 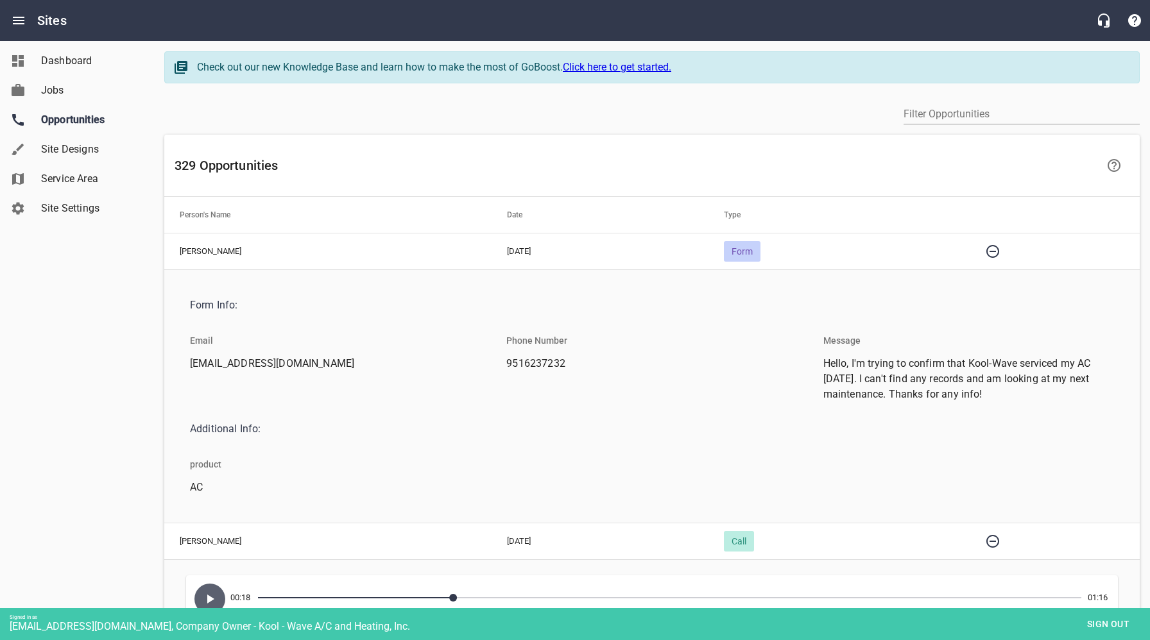 I want to click on li: Email, so click(x=201, y=341).